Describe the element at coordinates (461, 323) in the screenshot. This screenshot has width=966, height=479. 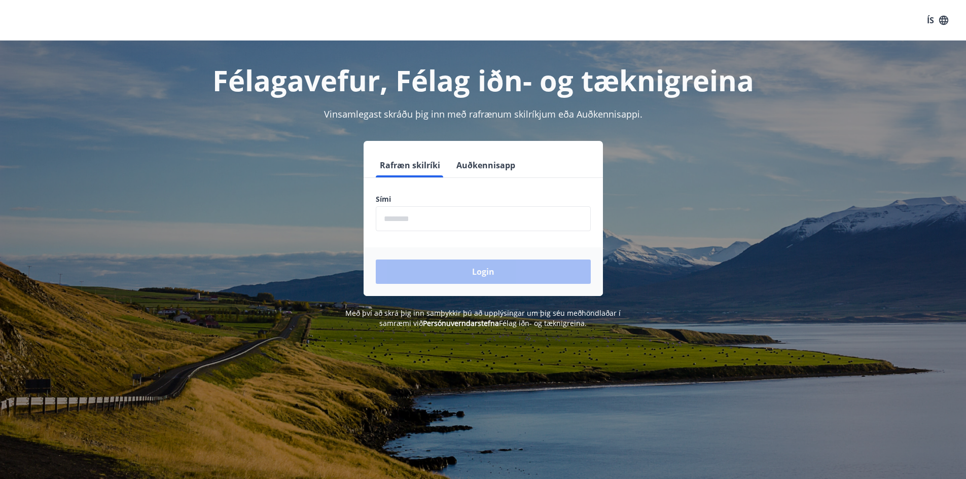
I see `a: Persónuverndarstefna` at that location.